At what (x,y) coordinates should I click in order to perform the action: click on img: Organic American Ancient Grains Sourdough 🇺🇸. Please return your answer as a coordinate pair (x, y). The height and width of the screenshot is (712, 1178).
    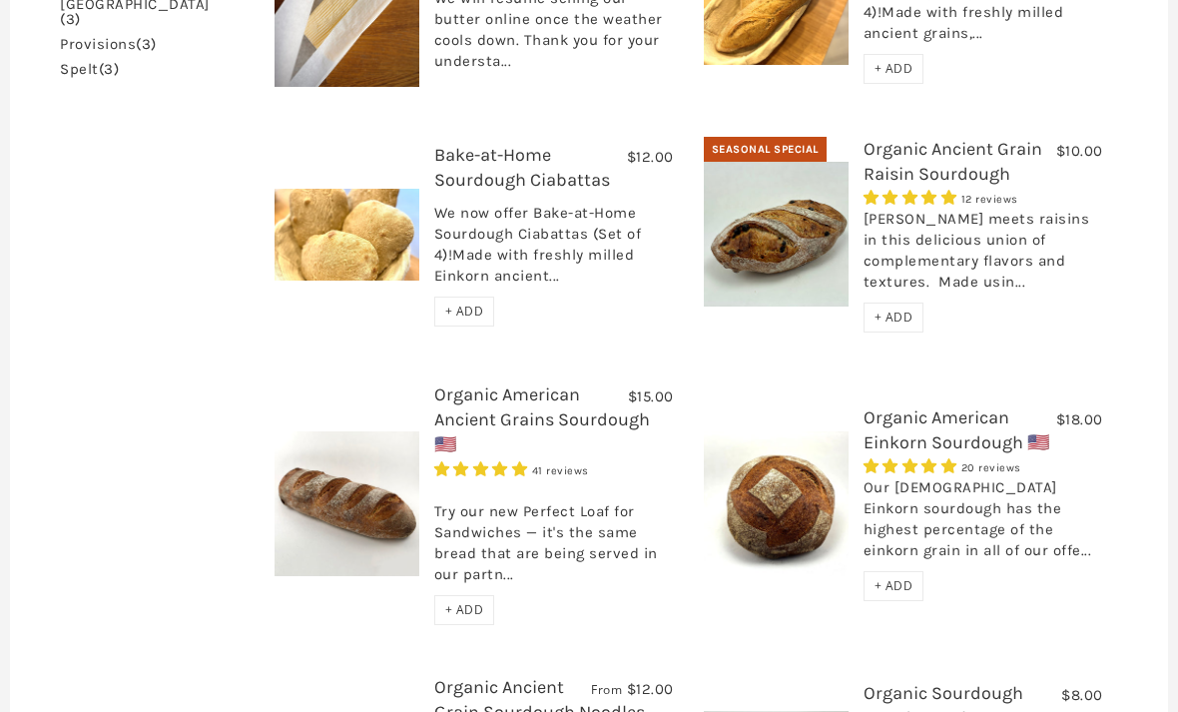
    Looking at the image, I should click on (346, 503).